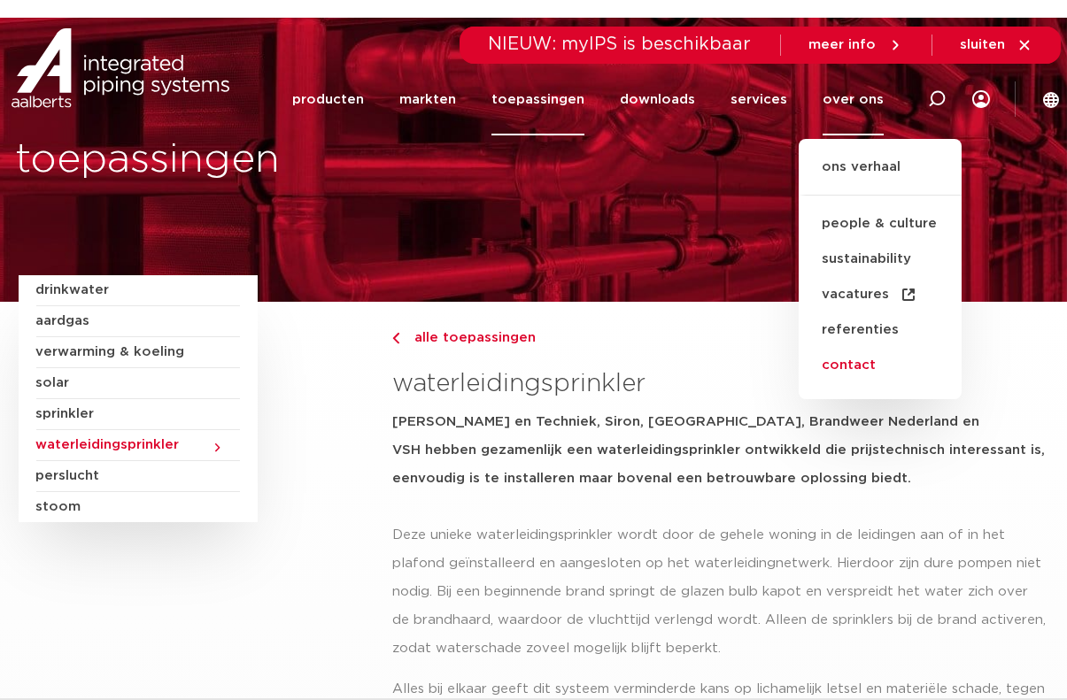 Image resolution: width=1067 pixels, height=700 pixels. I want to click on h1: toepassingen, so click(270, 160).